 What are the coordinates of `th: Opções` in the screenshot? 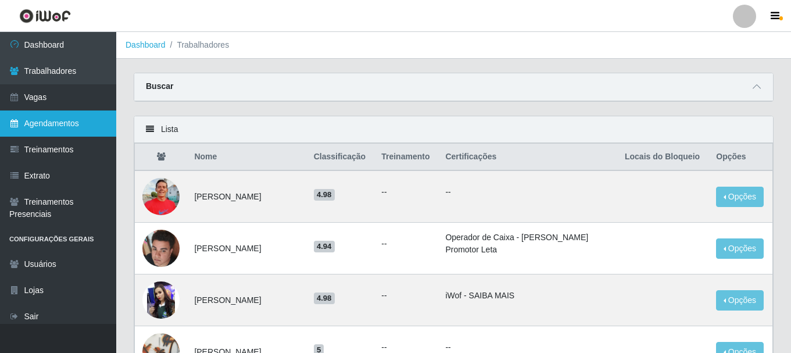 It's located at (741, 157).